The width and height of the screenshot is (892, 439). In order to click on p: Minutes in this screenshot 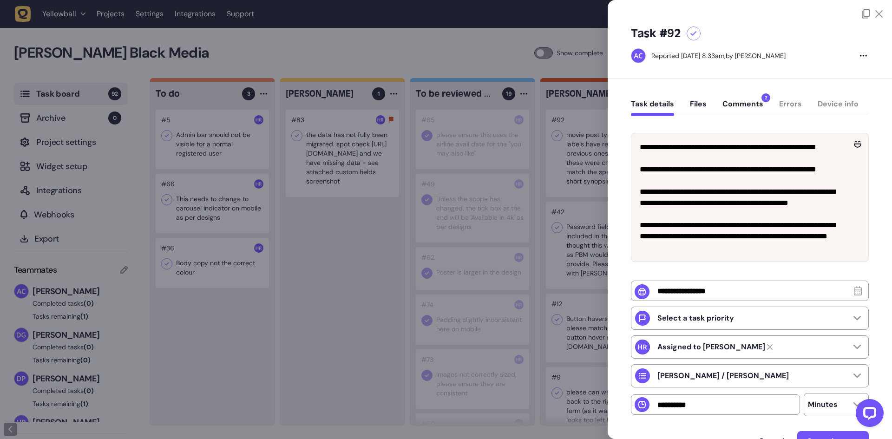, I will do `click(823, 405)`.